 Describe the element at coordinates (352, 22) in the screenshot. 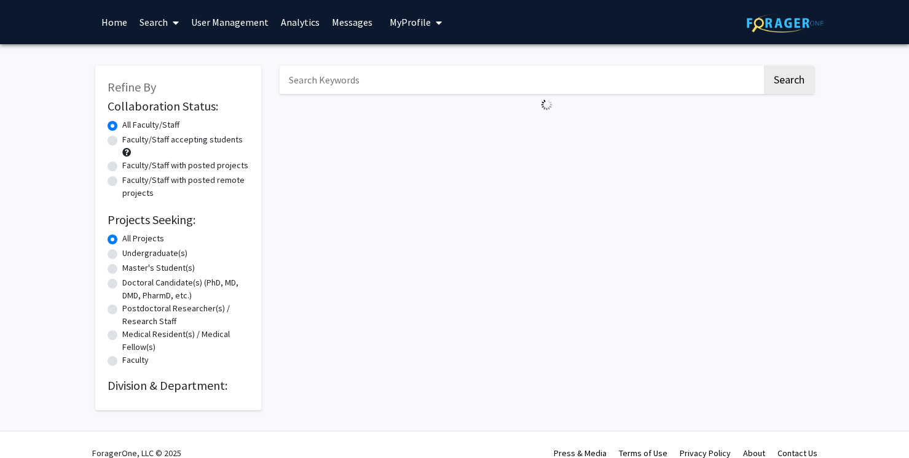

I see `a: Messages` at that location.